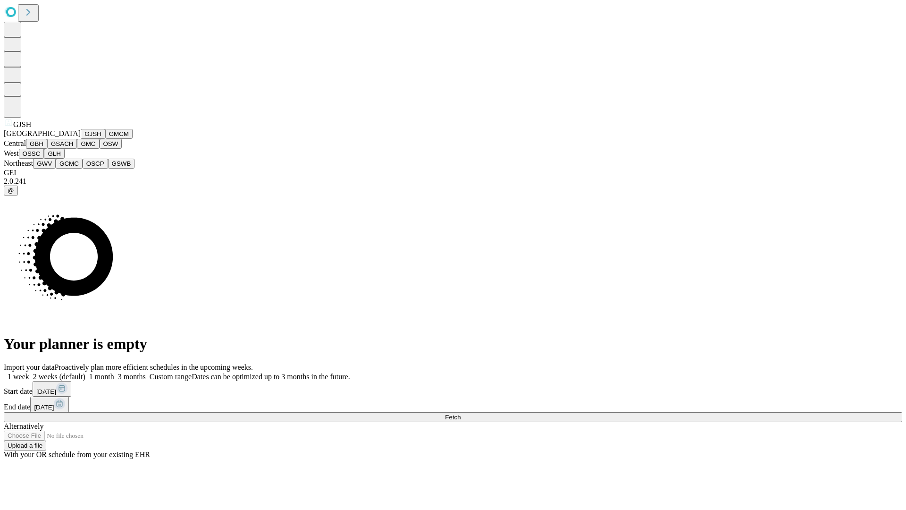  What do you see at coordinates (15, 143) in the screenshot?
I see `span: Central` at bounding box center [15, 143].